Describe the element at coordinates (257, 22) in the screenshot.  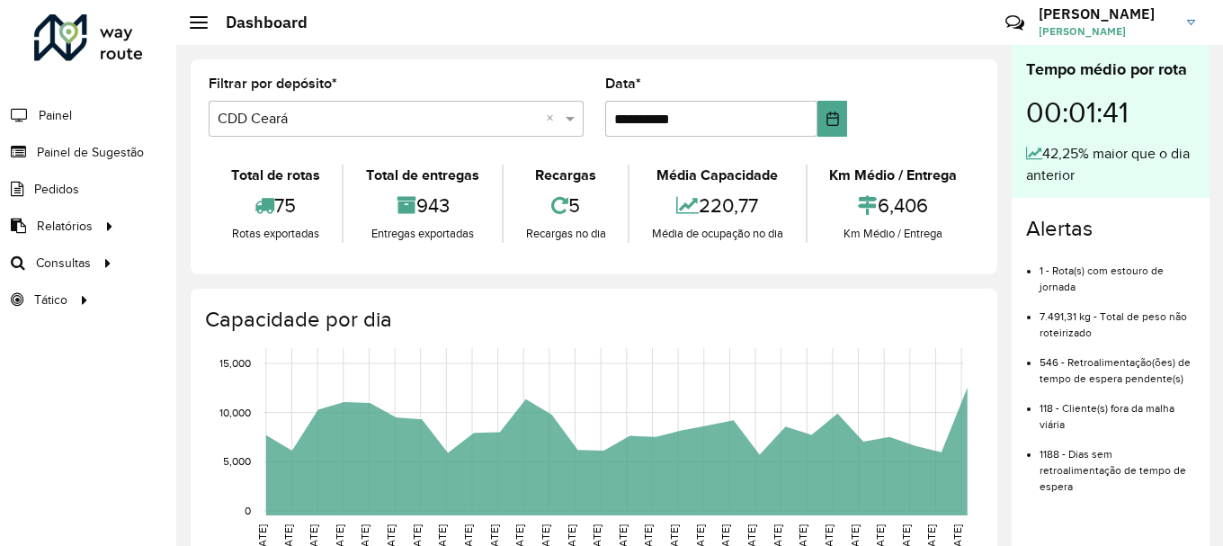
I see `h2: Dashboard` at that location.